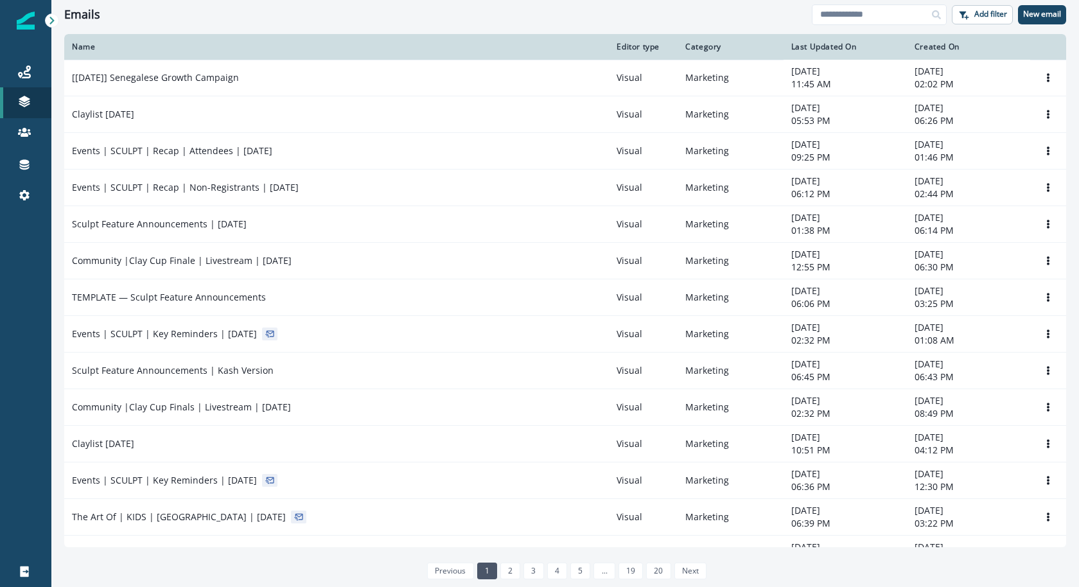  What do you see at coordinates (969, 84) in the screenshot?
I see `p: 02:02 PM` at bounding box center [969, 84].